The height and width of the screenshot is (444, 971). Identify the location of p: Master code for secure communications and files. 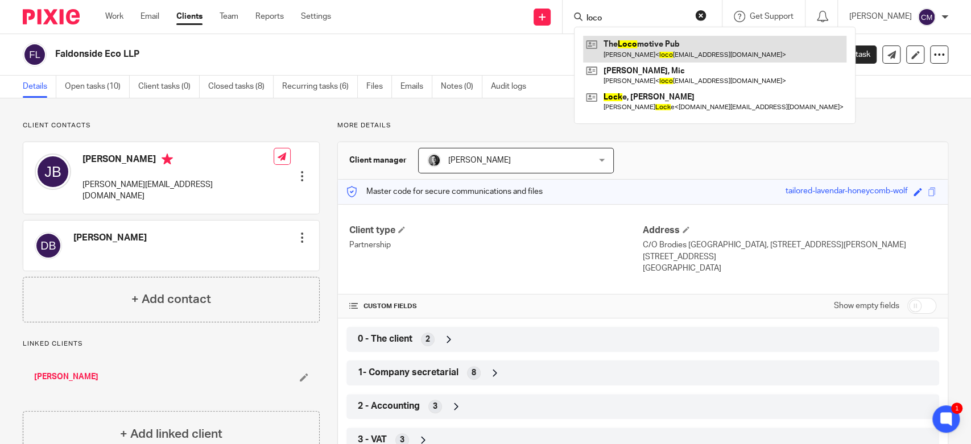
(444, 192).